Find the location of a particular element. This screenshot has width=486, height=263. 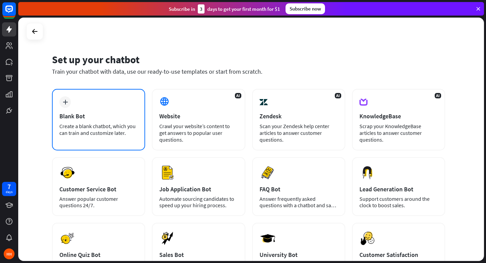

div: Zendesk is located at coordinates (299, 116).